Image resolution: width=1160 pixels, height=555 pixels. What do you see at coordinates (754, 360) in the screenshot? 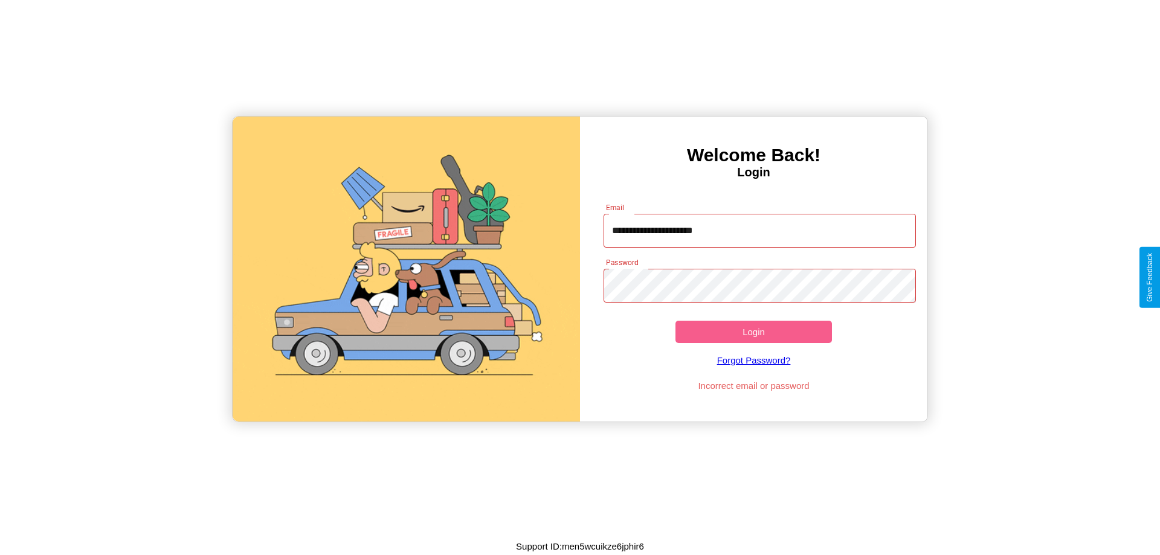
I see `a: Forgot Password?` at bounding box center [754, 360].